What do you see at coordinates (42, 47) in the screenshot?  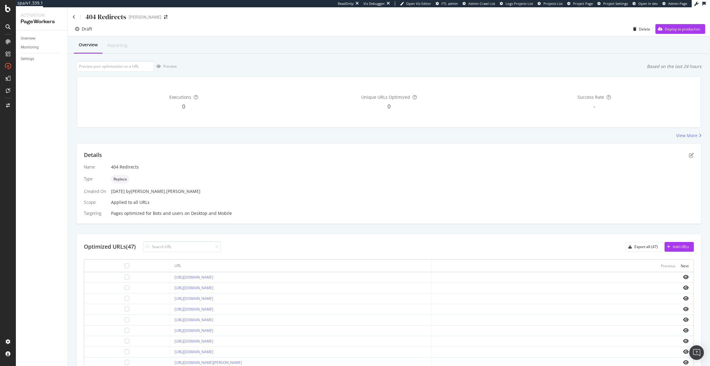 I see `a: Monitoring` at bounding box center [42, 47].